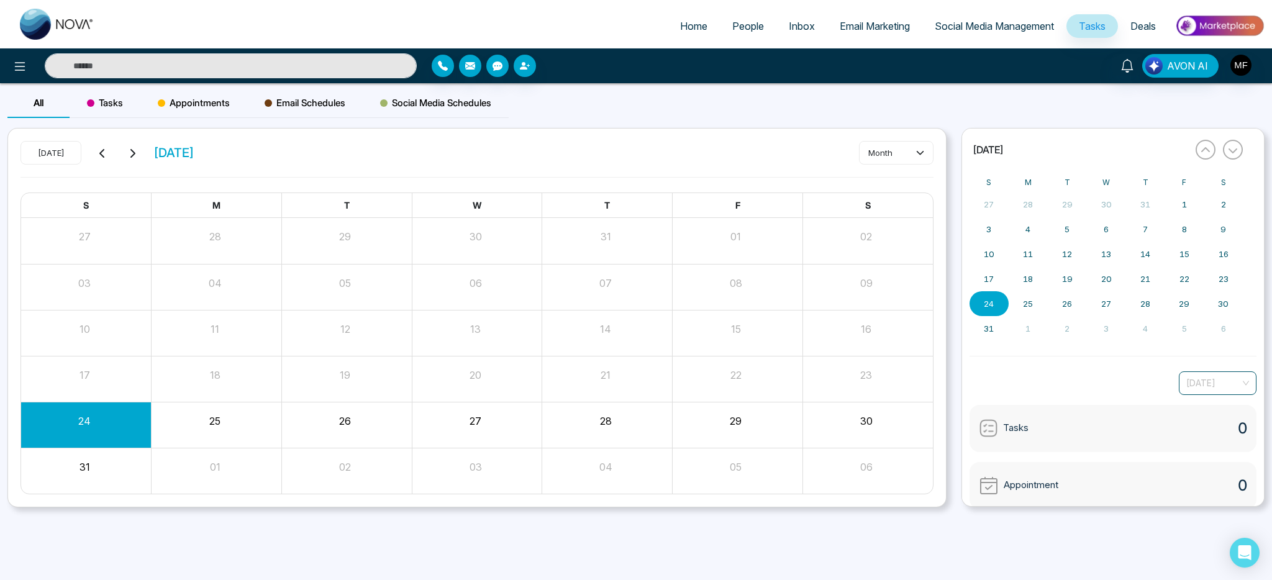  I want to click on button: 15, so click(736, 329).